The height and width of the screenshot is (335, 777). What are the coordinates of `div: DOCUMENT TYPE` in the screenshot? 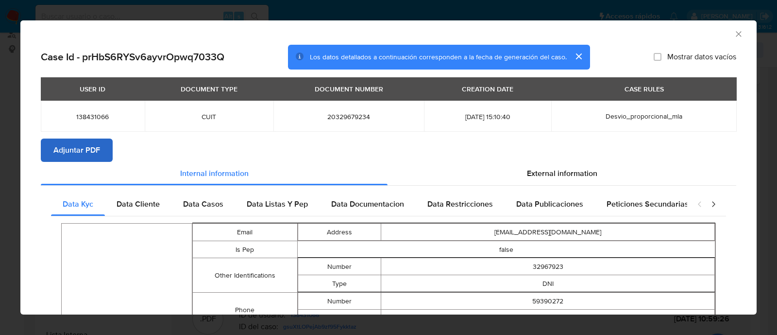 It's located at (209, 89).